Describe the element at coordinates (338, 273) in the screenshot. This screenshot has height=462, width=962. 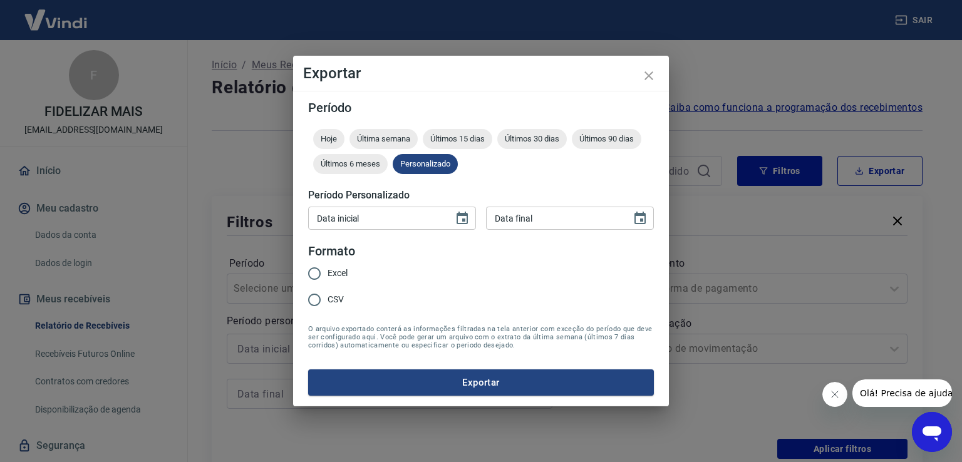
I see `span: Excel` at that location.